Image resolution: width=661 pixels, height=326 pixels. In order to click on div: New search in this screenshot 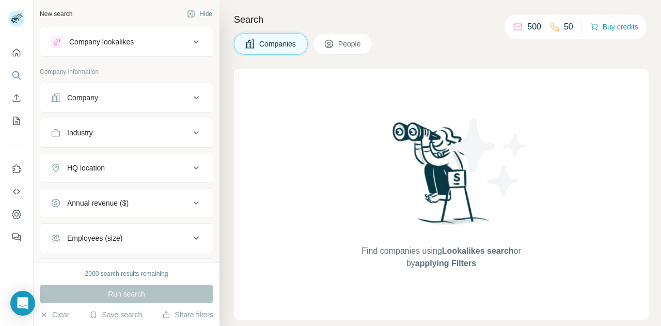, I will do `click(56, 14)`.